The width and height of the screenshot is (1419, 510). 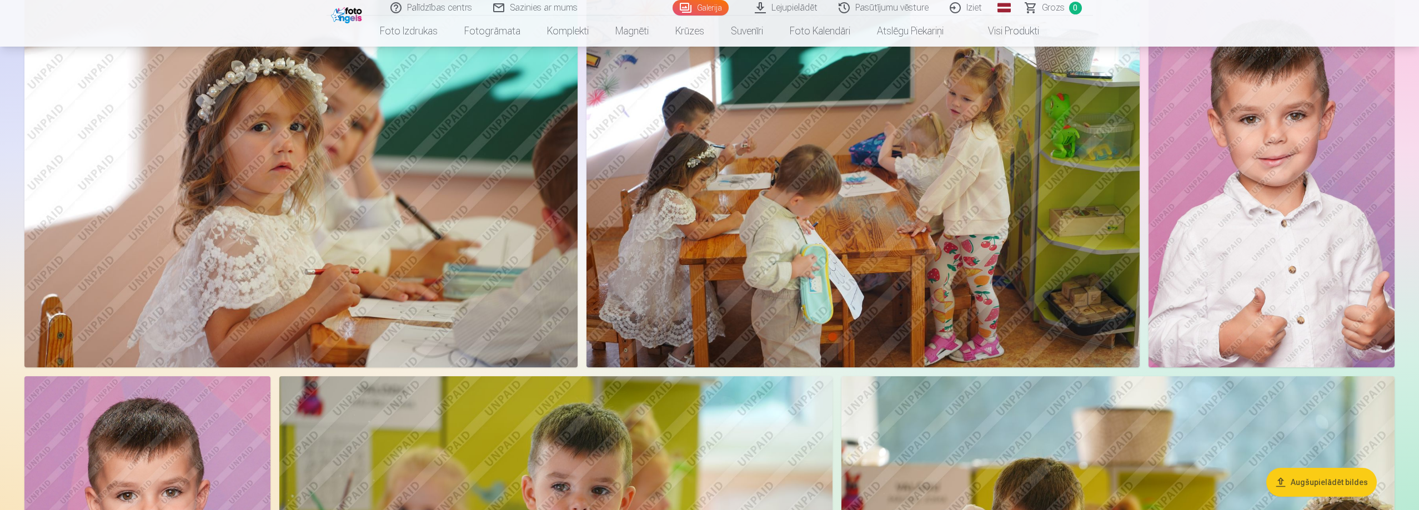 I want to click on a: Komplekti, so click(x=568, y=31).